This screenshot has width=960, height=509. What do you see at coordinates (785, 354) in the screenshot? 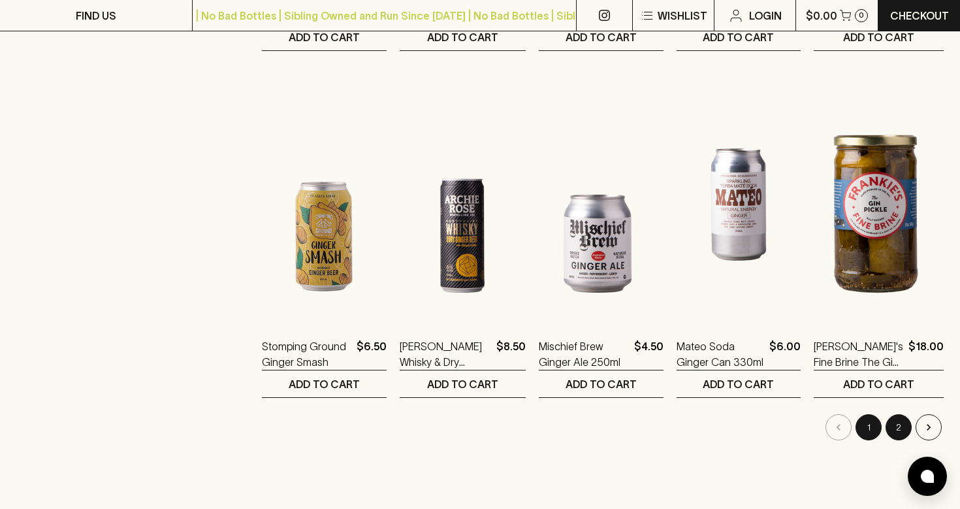
I see `p: $6.00` at bounding box center [785, 354].